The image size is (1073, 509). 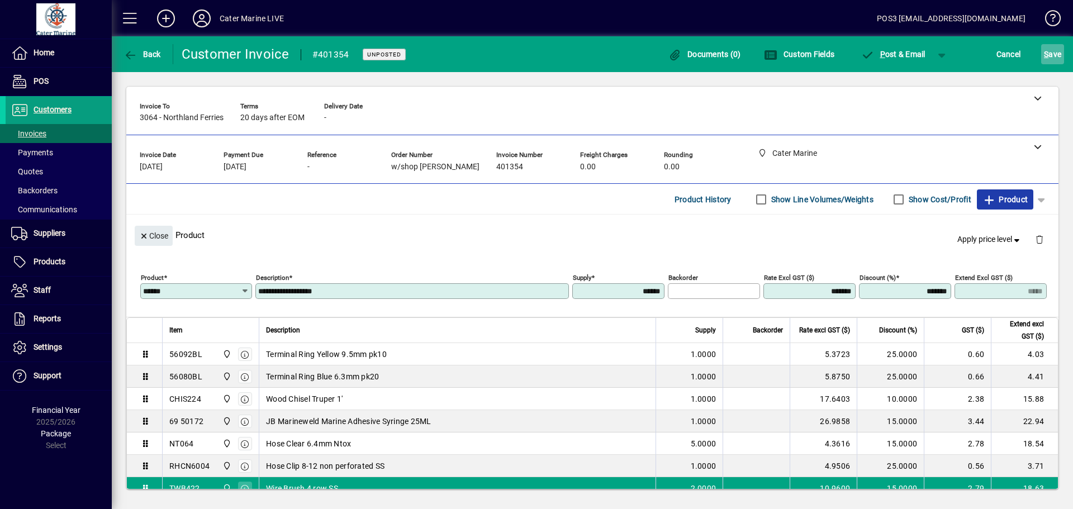 I want to click on span: Cancel, so click(x=1008, y=54).